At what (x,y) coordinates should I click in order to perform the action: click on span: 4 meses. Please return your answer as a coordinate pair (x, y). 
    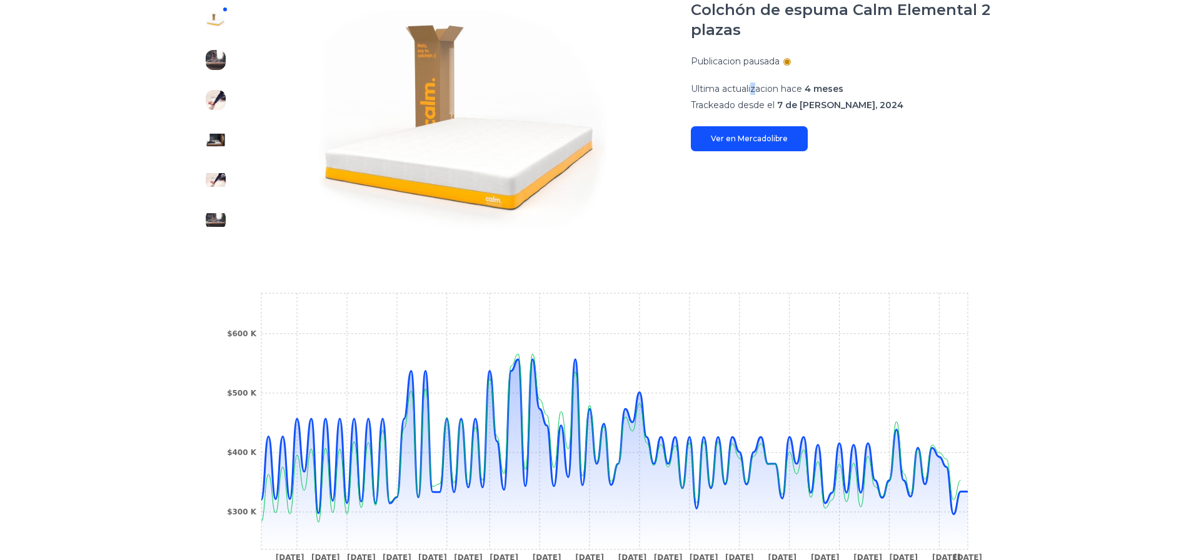
    Looking at the image, I should click on (824, 89).